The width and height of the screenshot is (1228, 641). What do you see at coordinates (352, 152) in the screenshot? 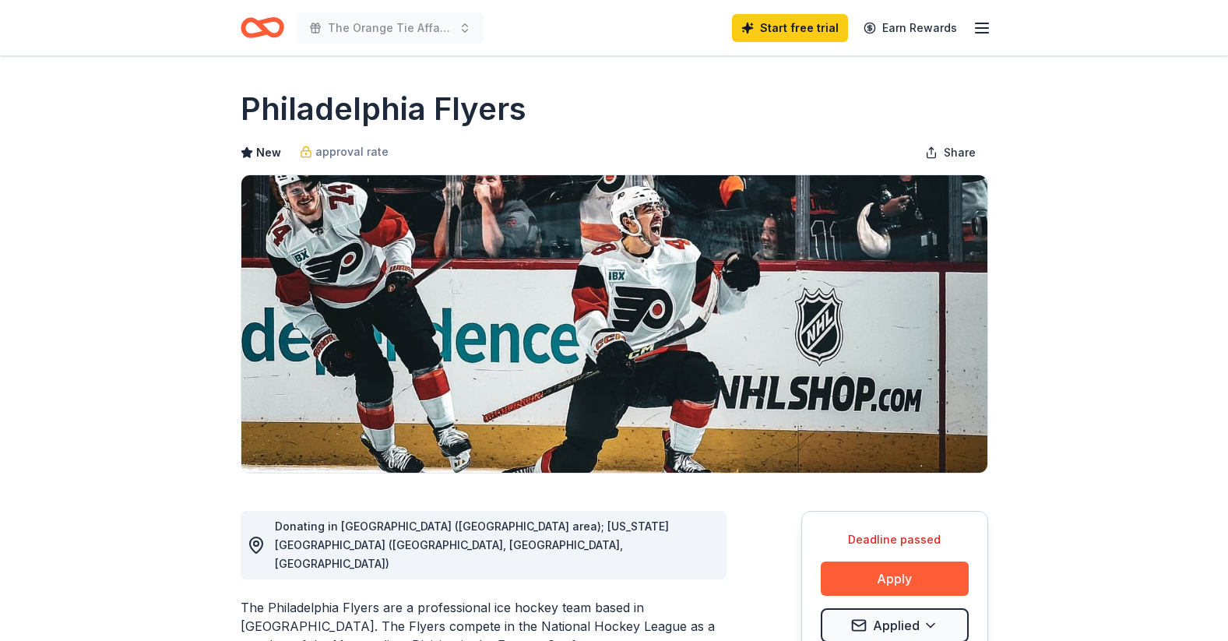
I see `span: approval rate` at bounding box center [352, 152].